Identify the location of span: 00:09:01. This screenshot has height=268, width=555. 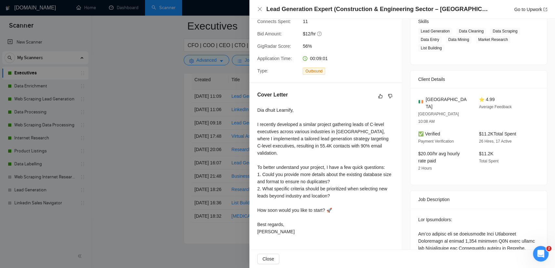
(319, 59).